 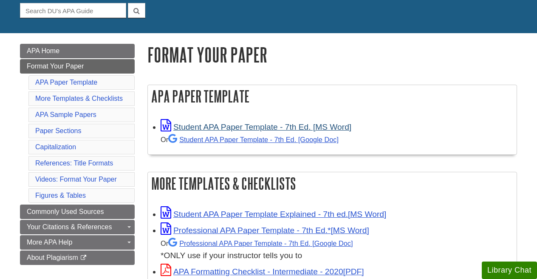 I want to click on button: Library Chat, so click(x=510, y=270).